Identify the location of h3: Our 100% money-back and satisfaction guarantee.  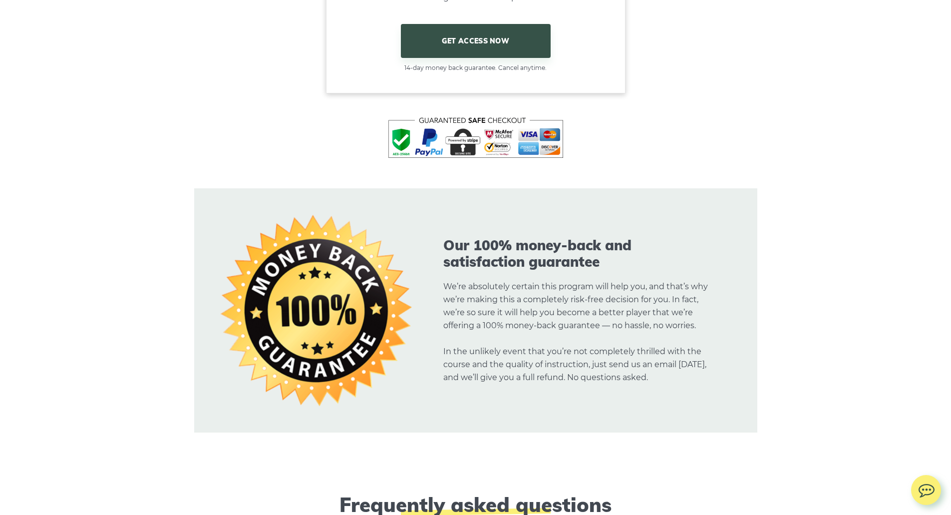
(577, 253).